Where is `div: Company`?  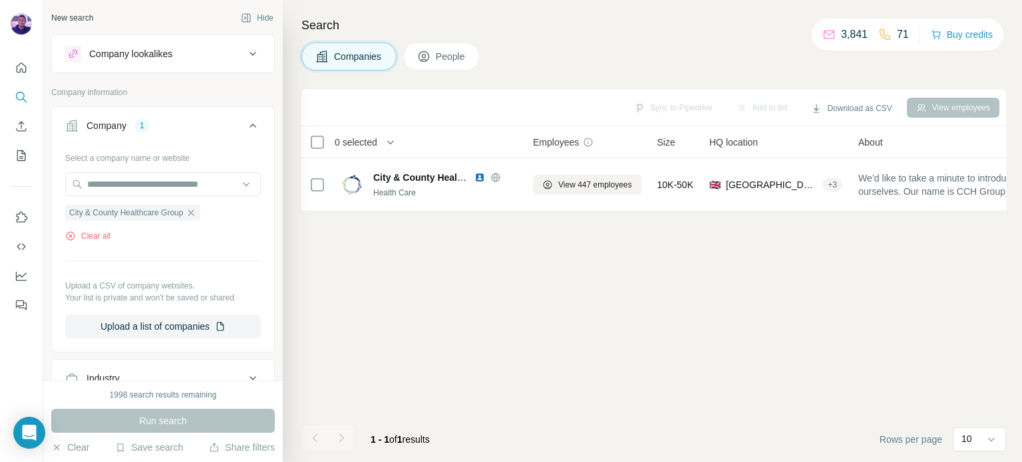 div: Company is located at coordinates (106, 126).